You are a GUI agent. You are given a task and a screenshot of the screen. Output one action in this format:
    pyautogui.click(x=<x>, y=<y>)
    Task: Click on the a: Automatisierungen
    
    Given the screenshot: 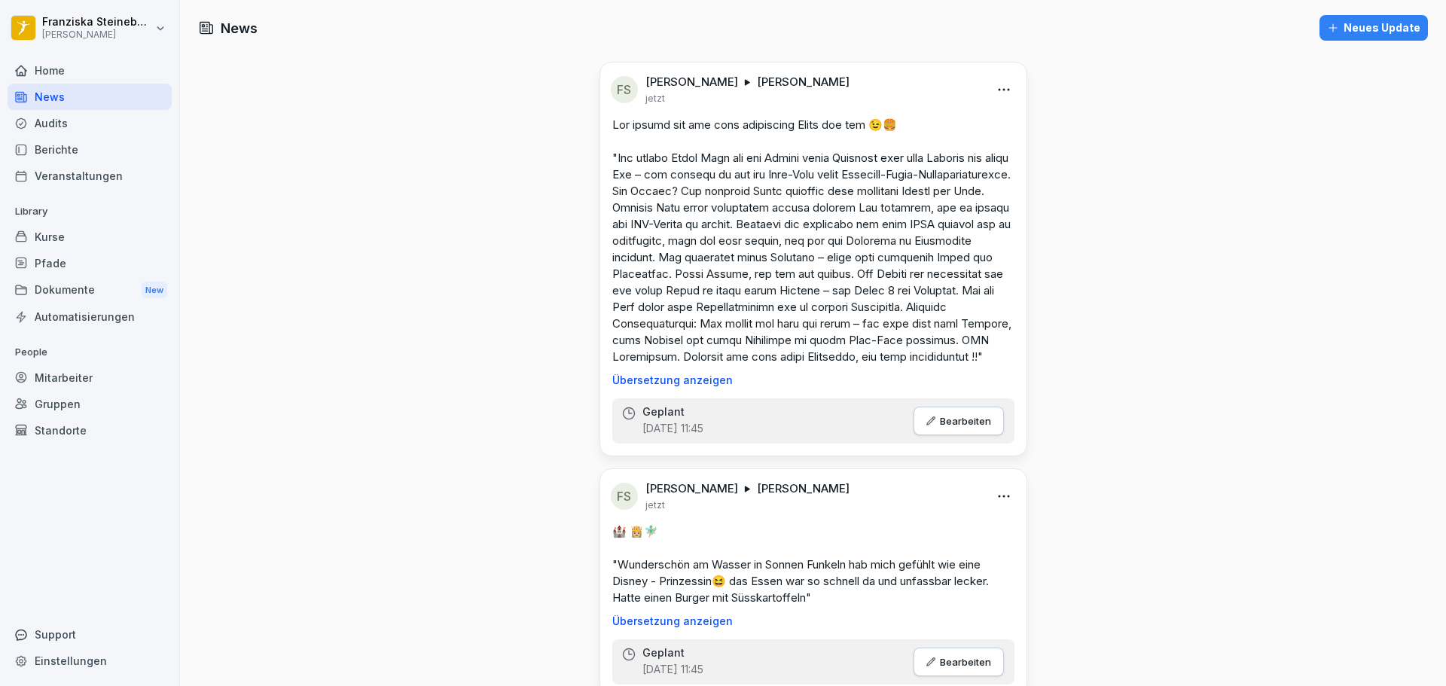 What is the action you would take?
    pyautogui.click(x=90, y=316)
    